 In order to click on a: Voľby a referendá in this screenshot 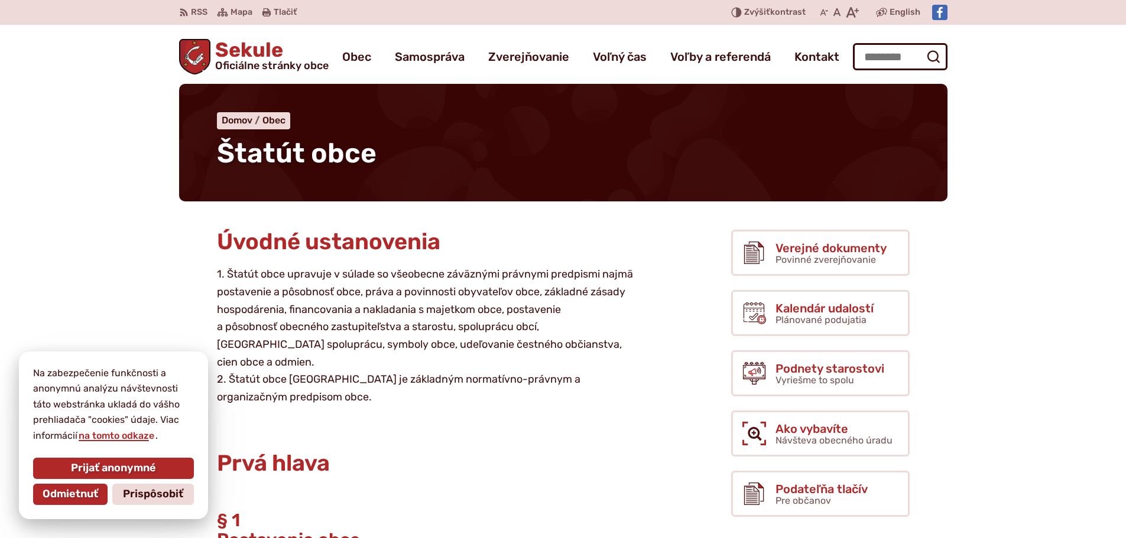, I will do `click(720, 57)`.